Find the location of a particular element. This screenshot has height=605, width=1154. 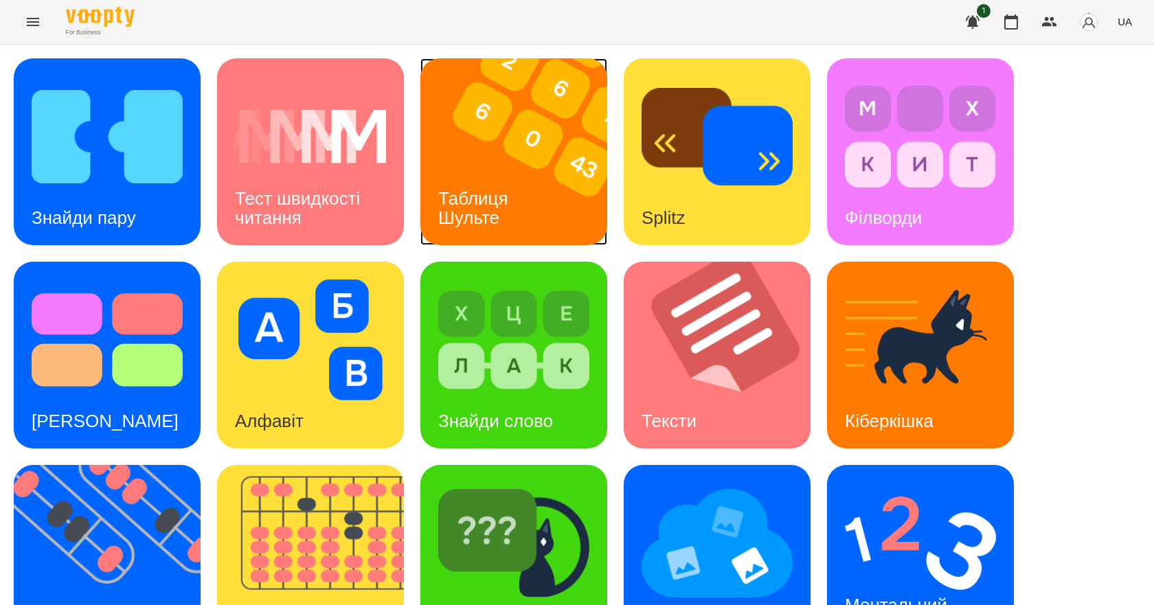

a: ФілвордиФілворди is located at coordinates (920, 152).